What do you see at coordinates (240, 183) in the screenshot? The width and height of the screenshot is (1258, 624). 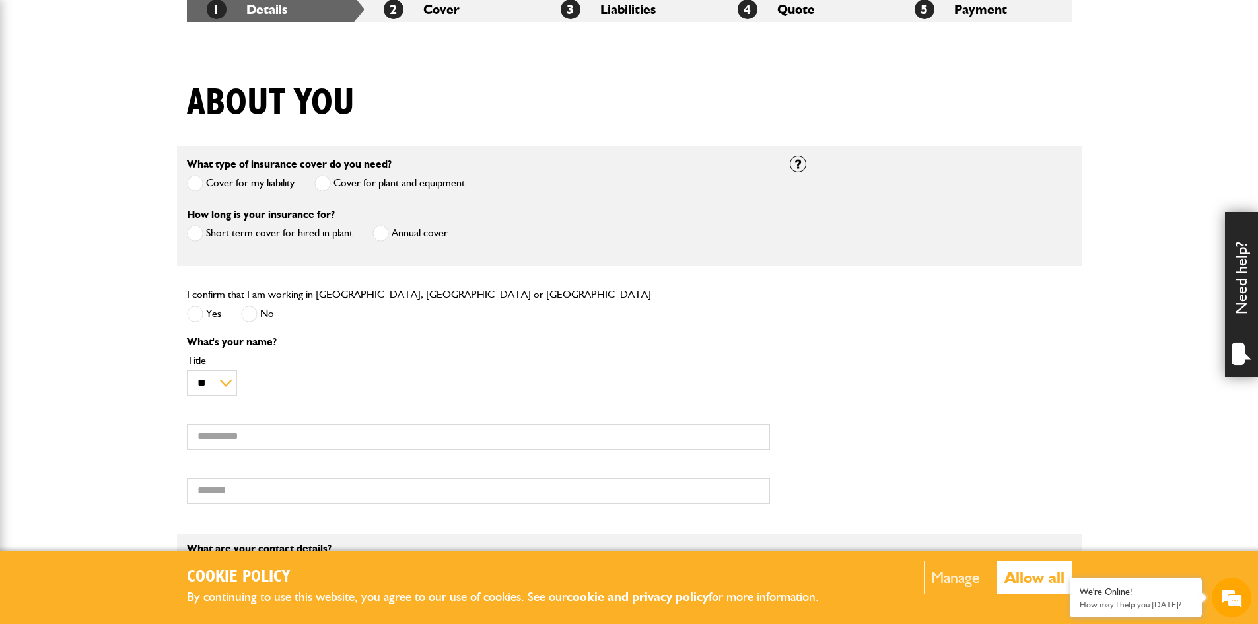 I see `label: Cover for my liability` at bounding box center [240, 183].